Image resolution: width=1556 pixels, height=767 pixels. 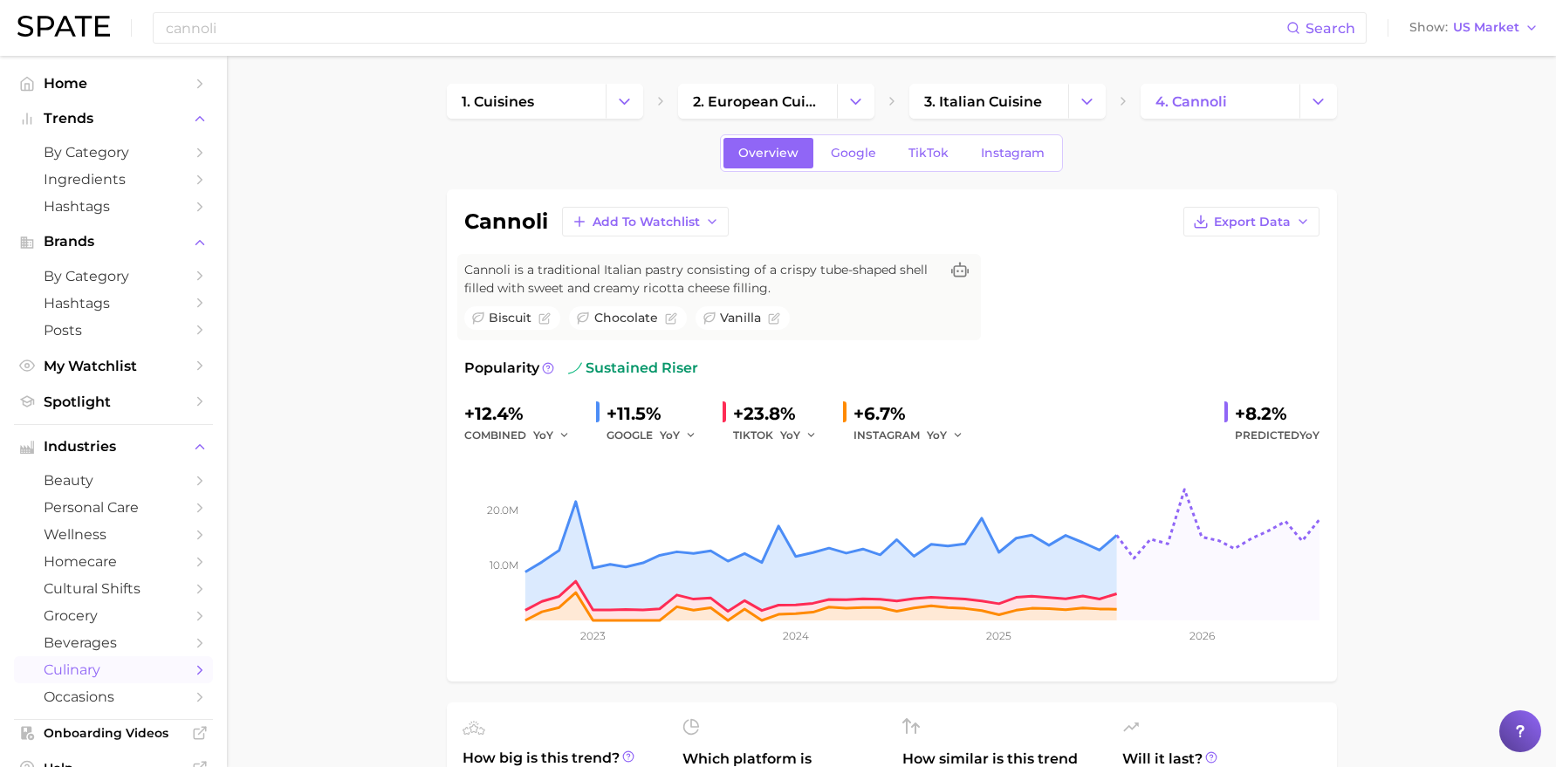 I want to click on a: beverages, so click(x=113, y=642).